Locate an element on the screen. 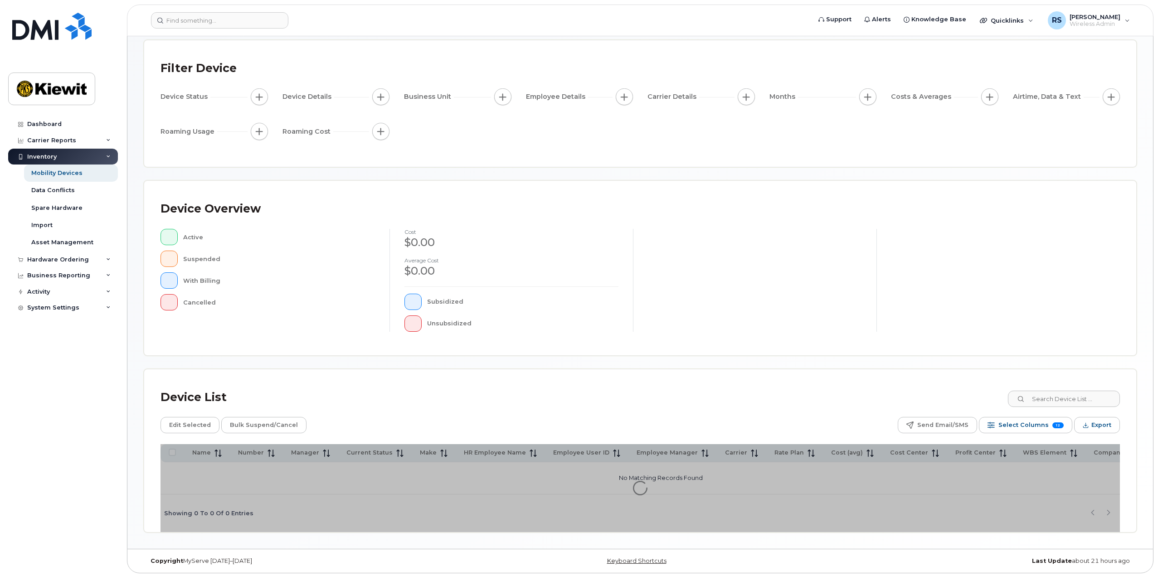 This screenshot has height=576, width=1158. button: Export is located at coordinates (1096, 425).